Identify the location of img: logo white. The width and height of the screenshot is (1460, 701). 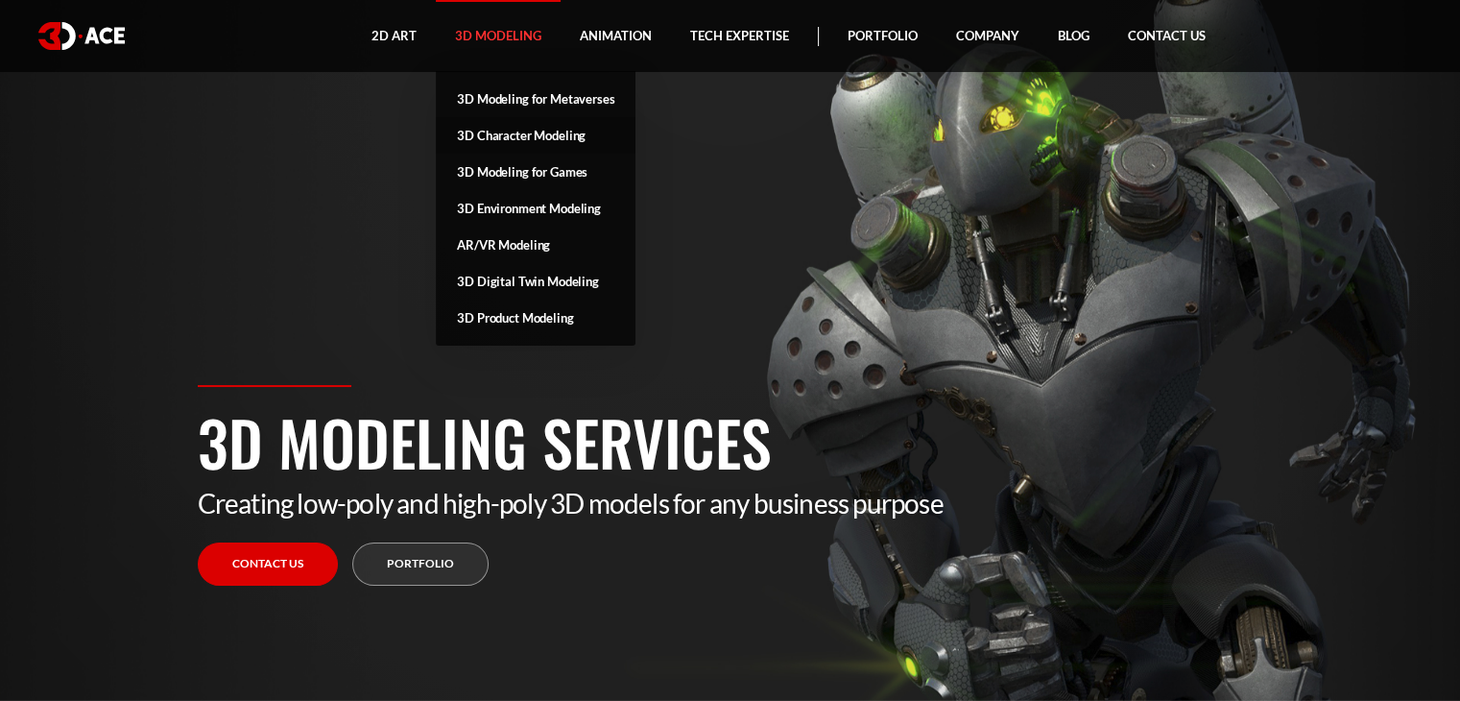
(82, 36).